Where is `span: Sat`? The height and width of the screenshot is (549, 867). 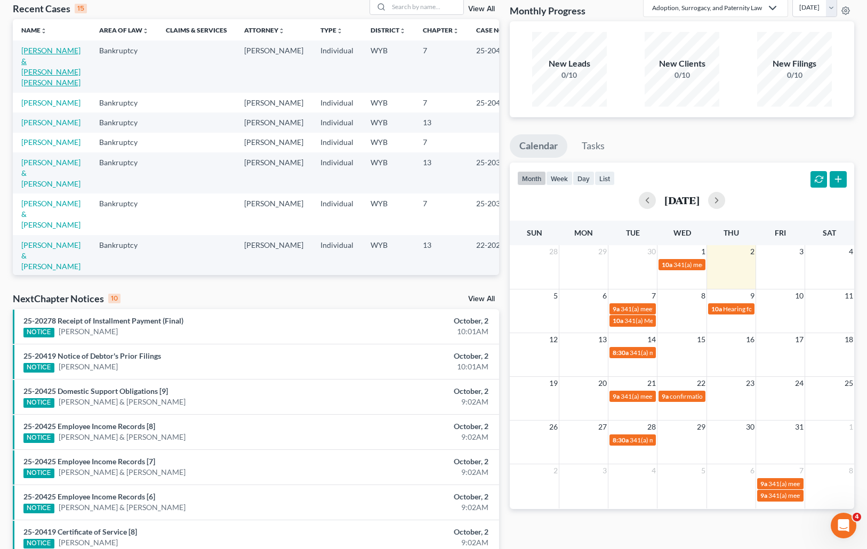
span: Sat is located at coordinates (829, 232).